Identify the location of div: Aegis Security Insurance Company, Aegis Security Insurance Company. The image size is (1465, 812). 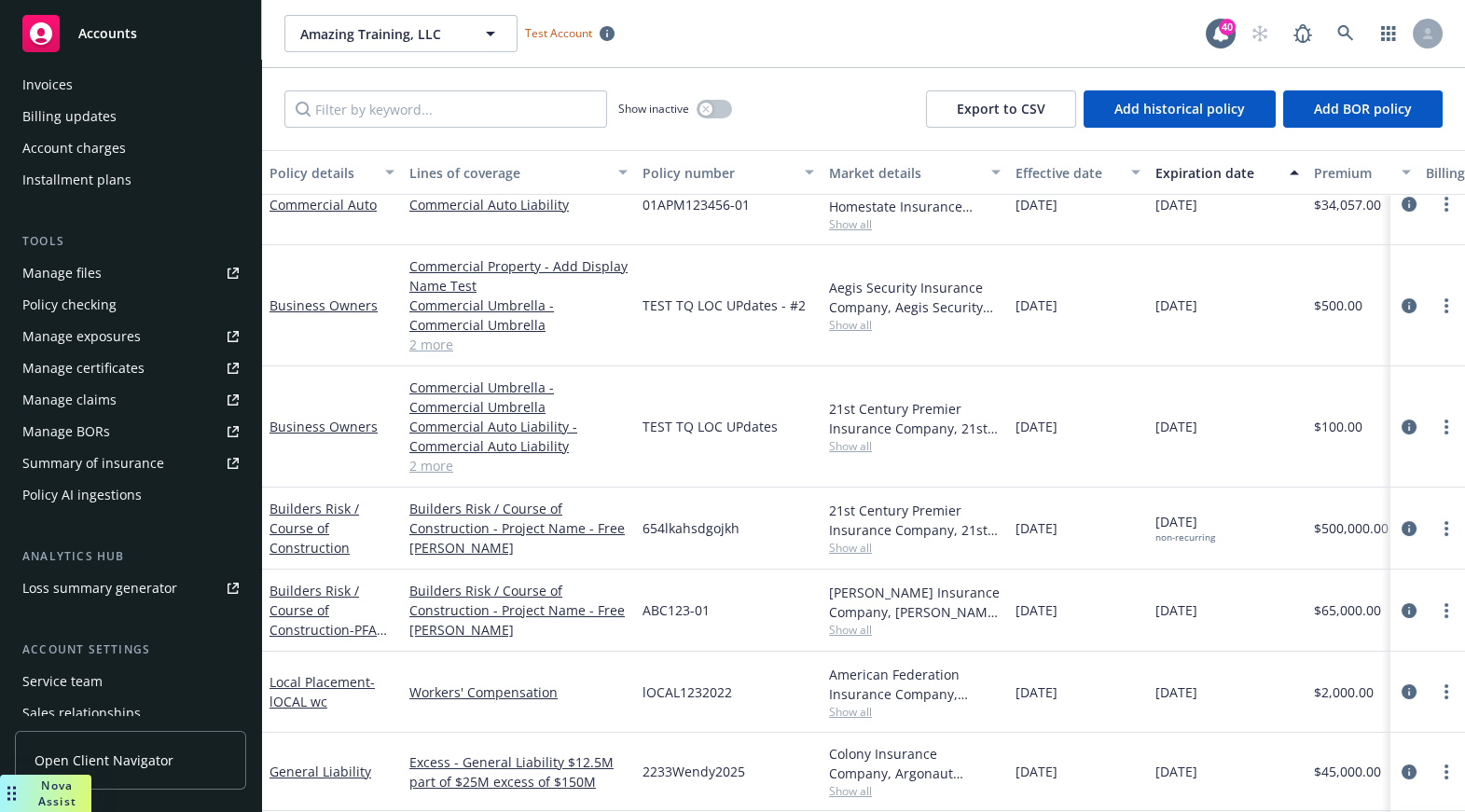
(915, 297).